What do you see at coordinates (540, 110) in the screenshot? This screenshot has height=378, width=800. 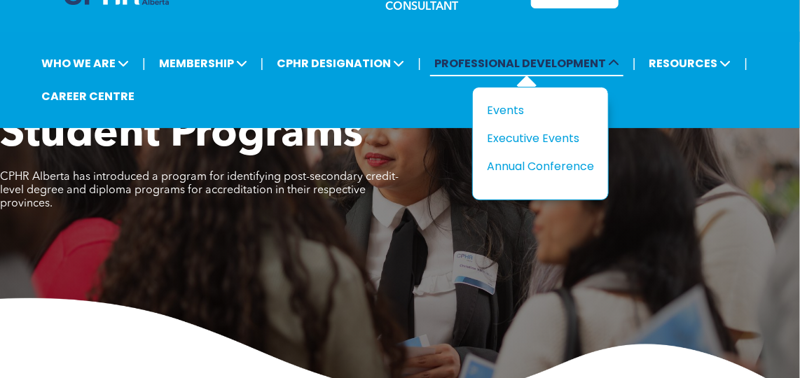 I see `a: Events` at bounding box center [540, 110].